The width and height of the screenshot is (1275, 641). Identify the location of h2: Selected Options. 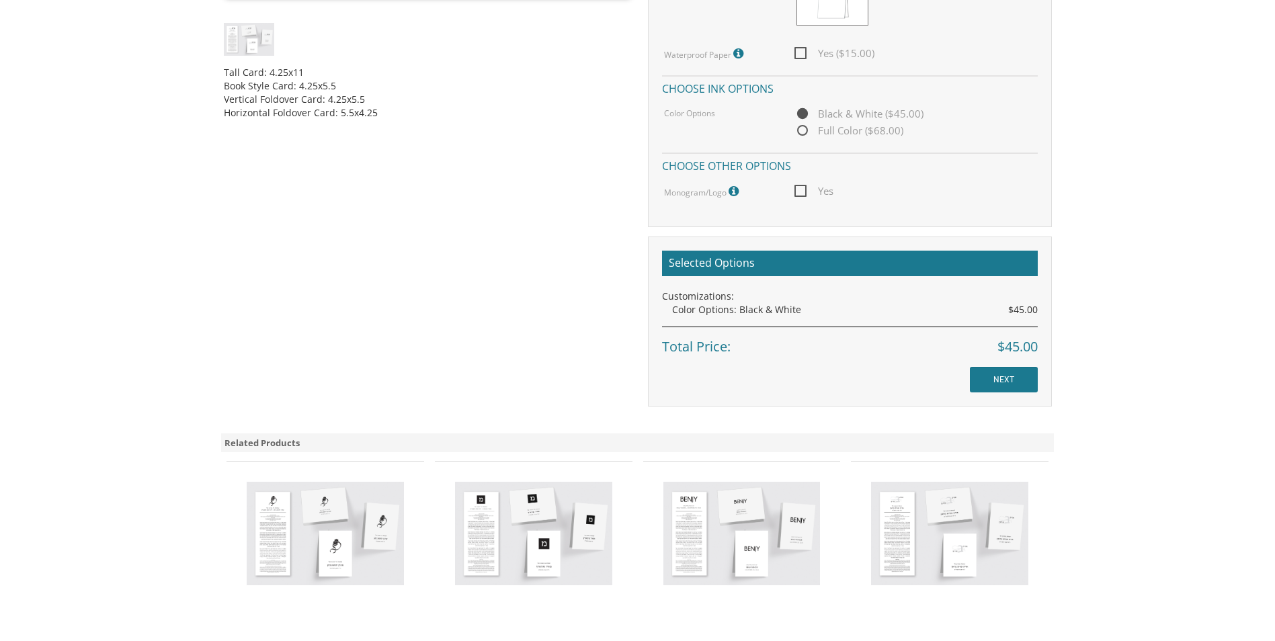
(850, 263).